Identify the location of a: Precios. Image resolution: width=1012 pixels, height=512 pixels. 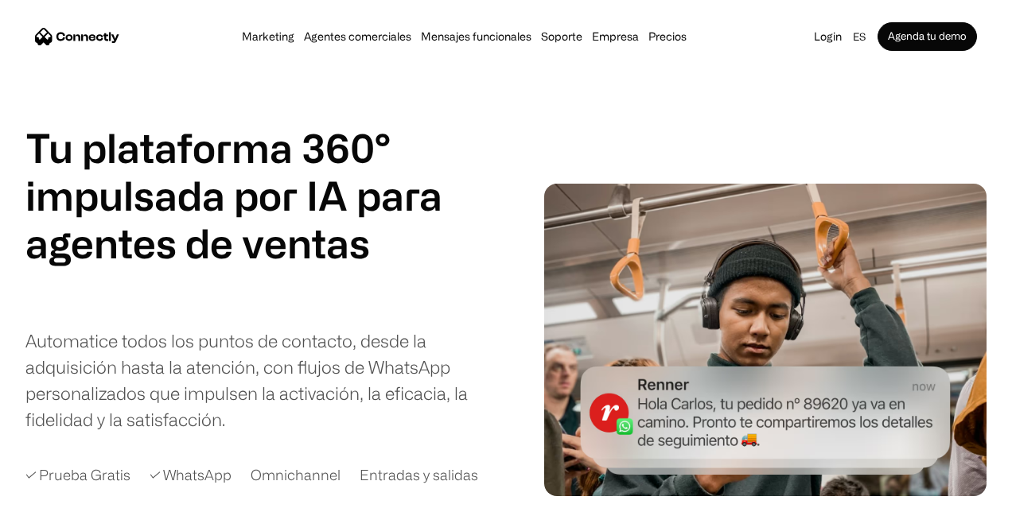
(667, 37).